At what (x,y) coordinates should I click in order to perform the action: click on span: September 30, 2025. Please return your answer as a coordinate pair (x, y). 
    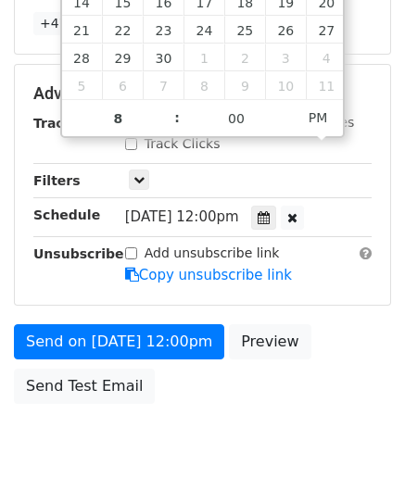
    Looking at the image, I should click on (163, 57).